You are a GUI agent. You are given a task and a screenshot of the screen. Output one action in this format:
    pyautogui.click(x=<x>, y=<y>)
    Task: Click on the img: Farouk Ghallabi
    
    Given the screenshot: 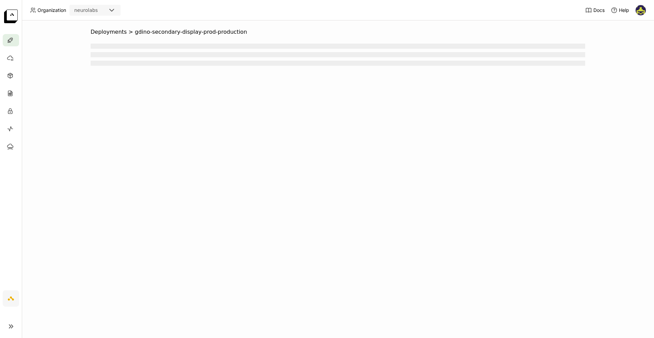 What is the action you would take?
    pyautogui.click(x=640, y=10)
    